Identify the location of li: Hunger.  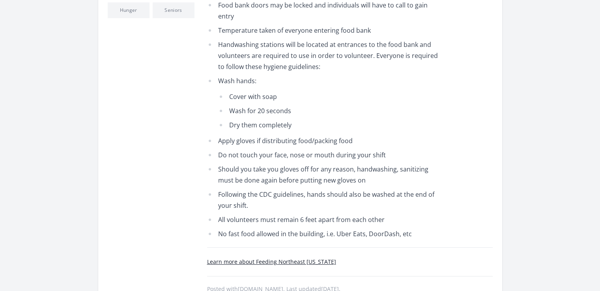
(129, 10).